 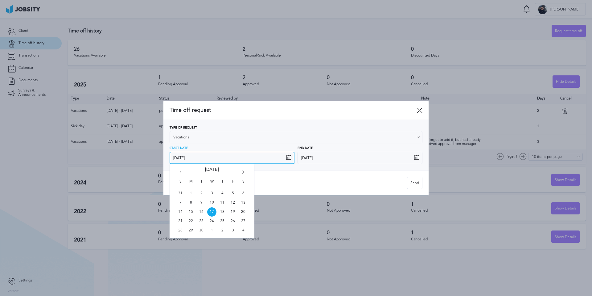 I want to click on span: Thu Sep 18 2025, so click(x=222, y=212).